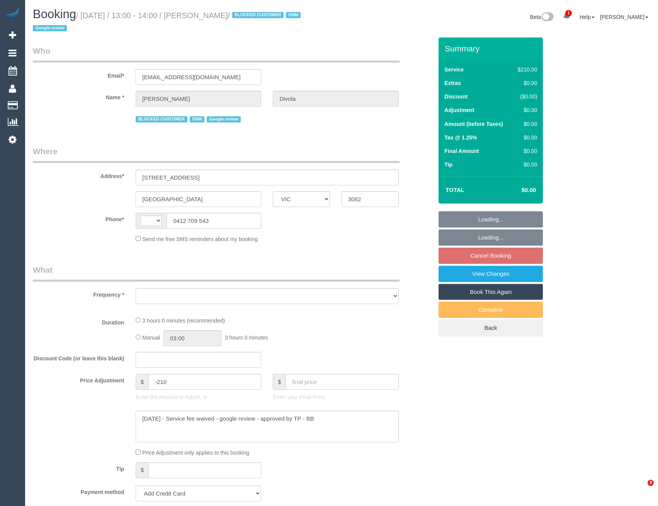  What do you see at coordinates (335, 397) in the screenshot?
I see `p: Enter your Final Price` at bounding box center [335, 397].